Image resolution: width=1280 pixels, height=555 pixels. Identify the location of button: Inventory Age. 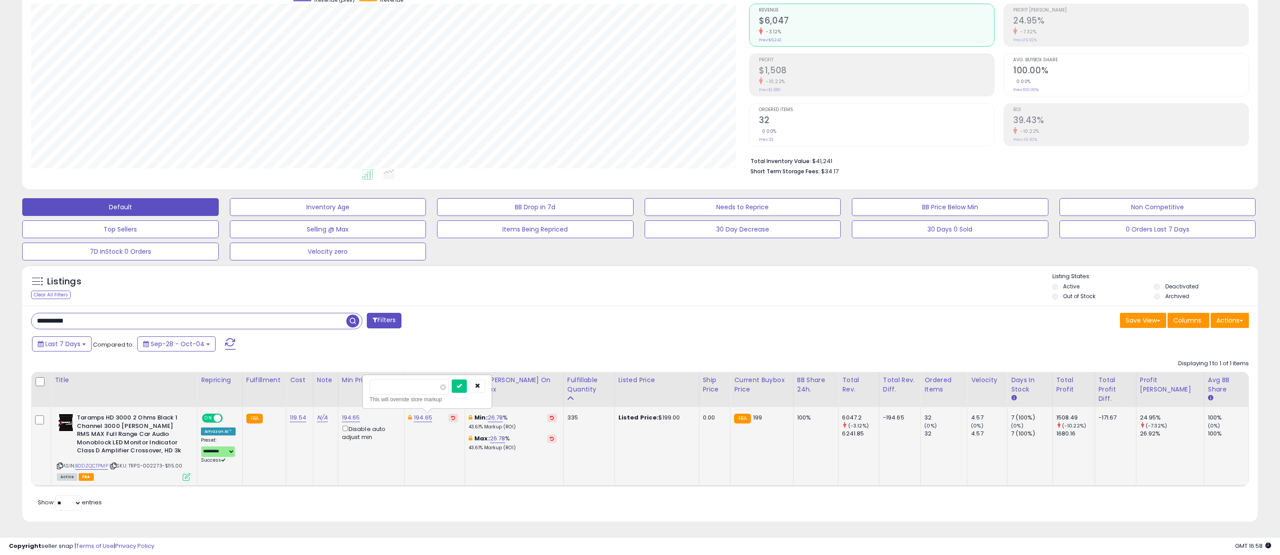
(328, 207).